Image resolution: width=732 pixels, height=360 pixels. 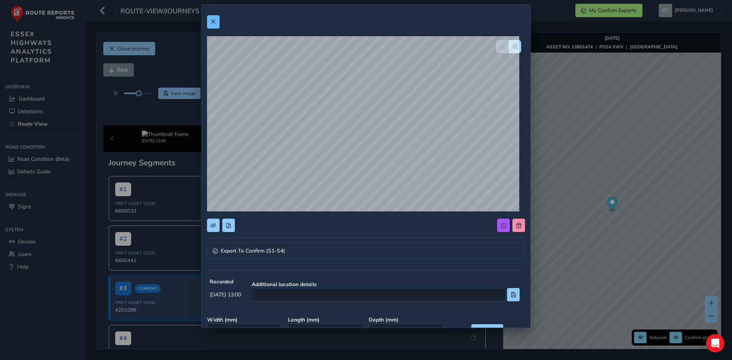 What do you see at coordinates (488, 331) in the screenshot?
I see `button: Save` at bounding box center [488, 331].